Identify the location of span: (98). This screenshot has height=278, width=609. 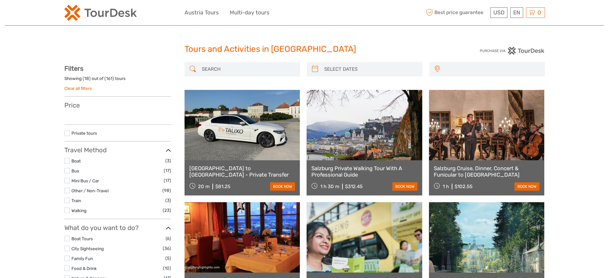
(167, 191).